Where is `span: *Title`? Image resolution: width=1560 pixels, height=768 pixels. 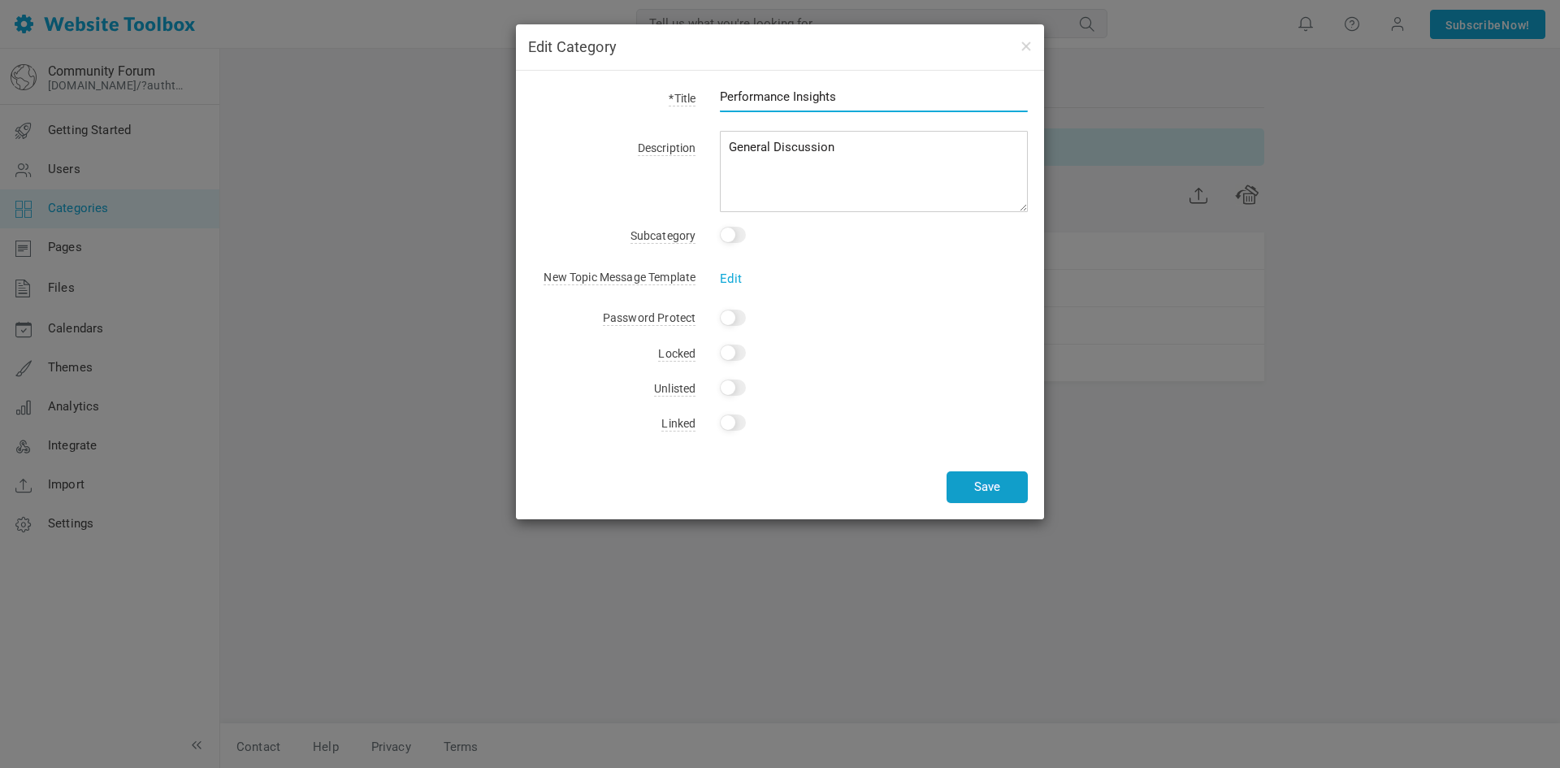 span: *Title is located at coordinates (682, 99).